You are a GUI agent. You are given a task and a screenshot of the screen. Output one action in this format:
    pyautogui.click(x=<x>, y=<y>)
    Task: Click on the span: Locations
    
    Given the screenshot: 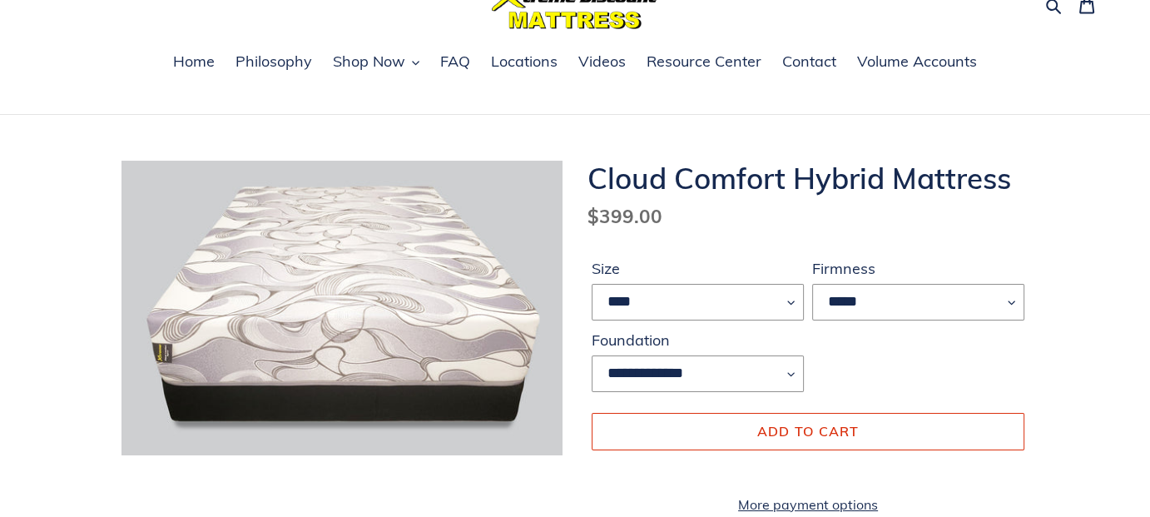 What is the action you would take?
    pyautogui.click(x=524, y=62)
    